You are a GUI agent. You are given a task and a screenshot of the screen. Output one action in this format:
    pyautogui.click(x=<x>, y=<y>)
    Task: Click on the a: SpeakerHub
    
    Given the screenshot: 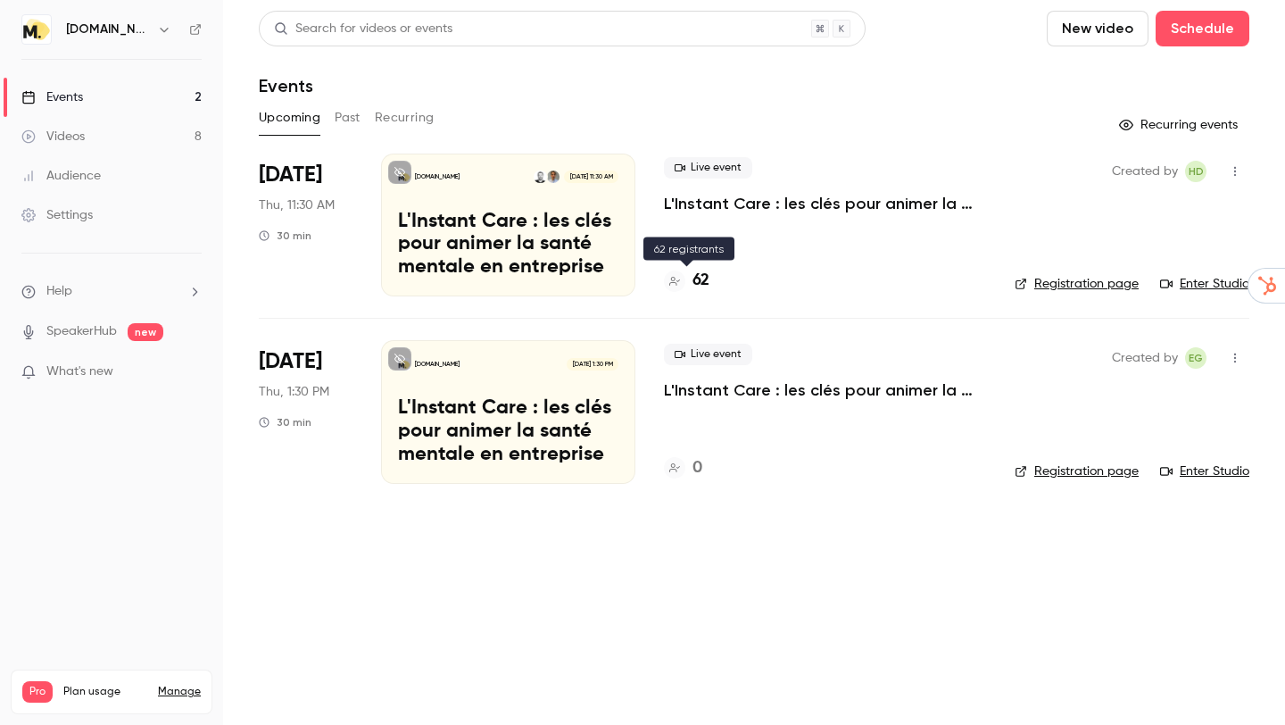 What is the action you would take?
    pyautogui.click(x=81, y=331)
    